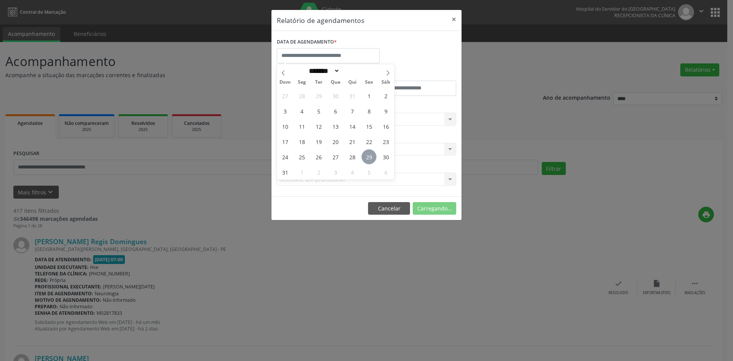 Image resolution: width=733 pixels, height=361 pixels. What do you see at coordinates (352, 141) in the screenshot?
I see `span: Agosto 21, 2025` at bounding box center [352, 141].